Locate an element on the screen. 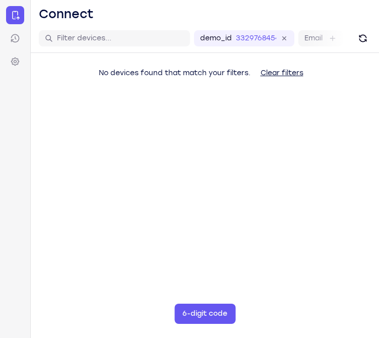  span: No devices found that match your filters. is located at coordinates (174, 73).